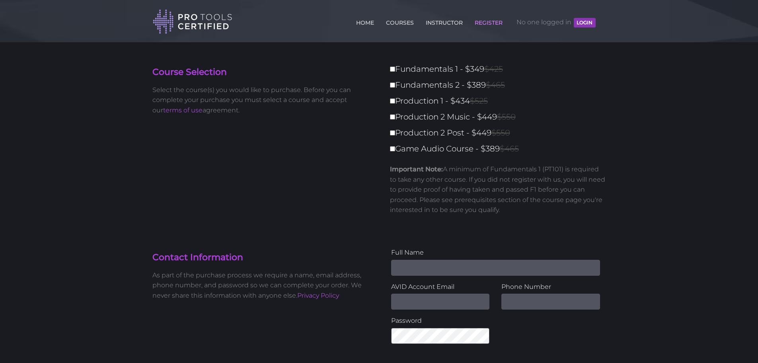  What do you see at coordinates (400, 21) in the screenshot?
I see `a: COURSES` at bounding box center [400, 21].